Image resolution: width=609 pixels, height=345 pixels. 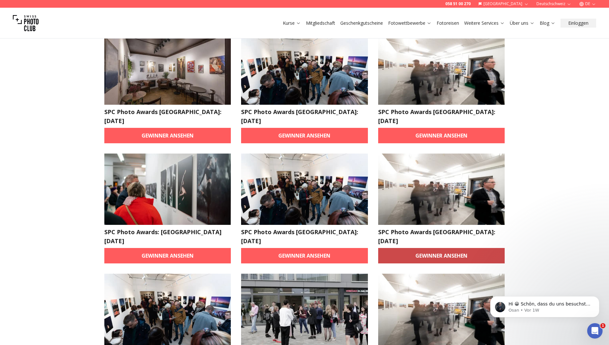 I want to click on img: SPC Photo Awards Zürich: Februar 2024, so click(x=168, y=69).